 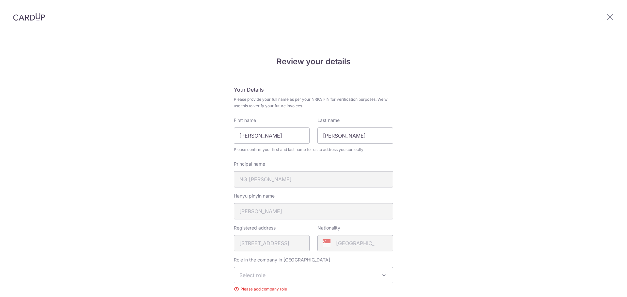 I want to click on label: Hanyu pinyin name, so click(x=254, y=196).